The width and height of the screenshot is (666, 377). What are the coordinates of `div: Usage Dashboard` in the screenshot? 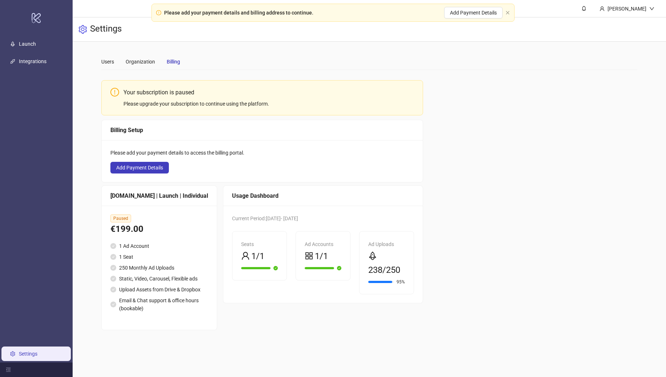 It's located at (323, 196).